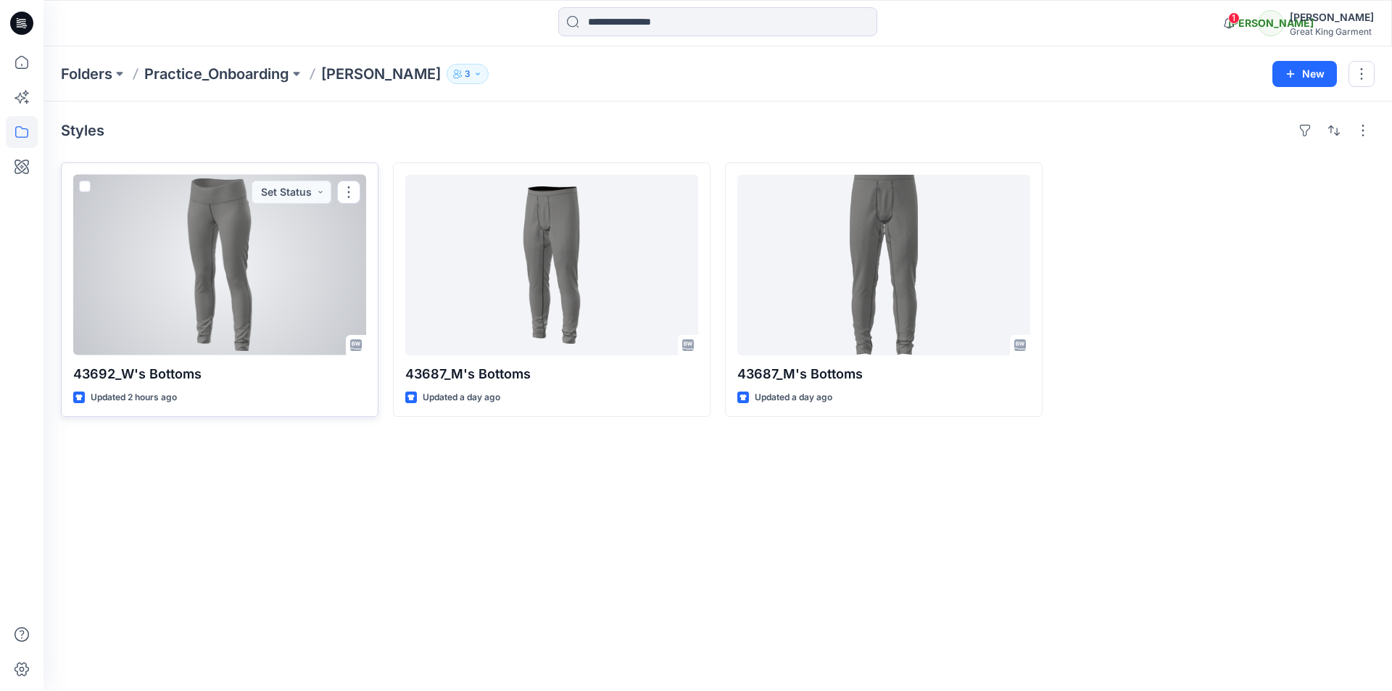  What do you see at coordinates (468, 74) in the screenshot?
I see `button: 3` at bounding box center [468, 74].